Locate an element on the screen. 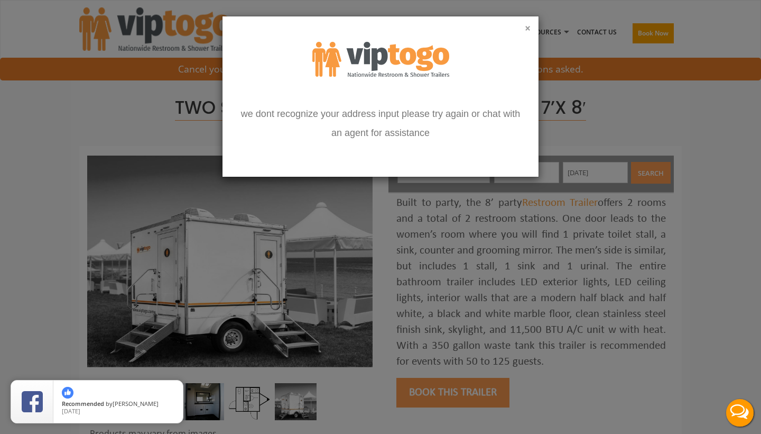 The image size is (761, 434). img: thumbs up icon is located at coordinates (68, 392).